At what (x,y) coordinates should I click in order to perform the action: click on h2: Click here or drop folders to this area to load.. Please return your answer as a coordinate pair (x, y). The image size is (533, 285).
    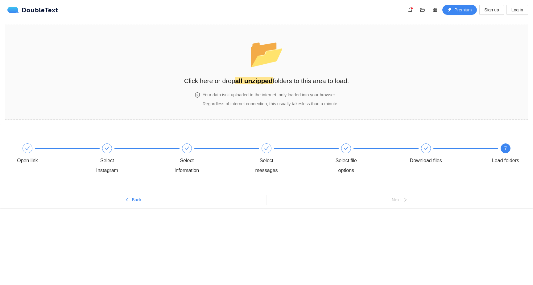
    Looking at the image, I should click on (266, 81).